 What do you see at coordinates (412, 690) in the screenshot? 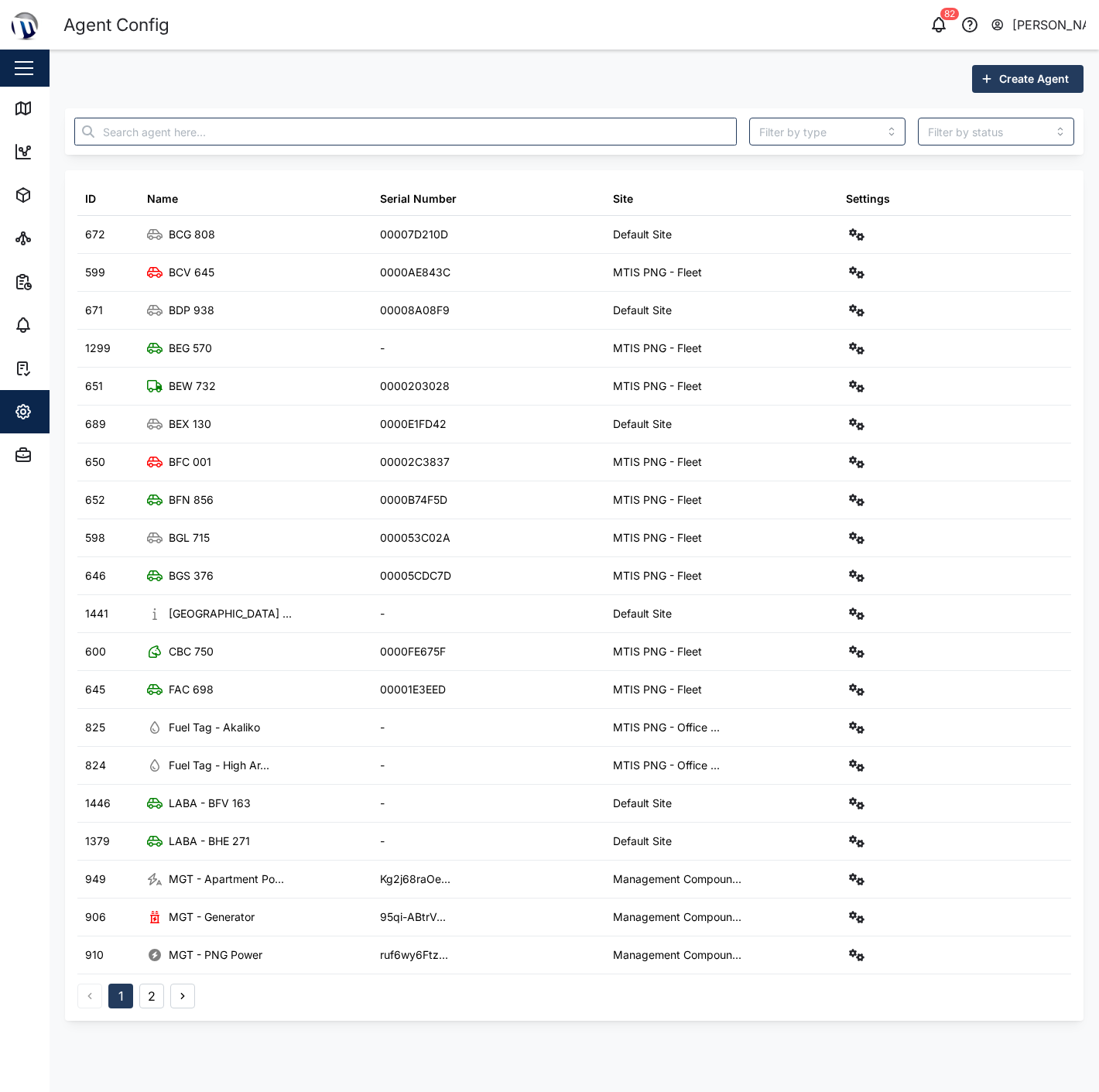
I see `div: 00001E3EED` at bounding box center [412, 690].